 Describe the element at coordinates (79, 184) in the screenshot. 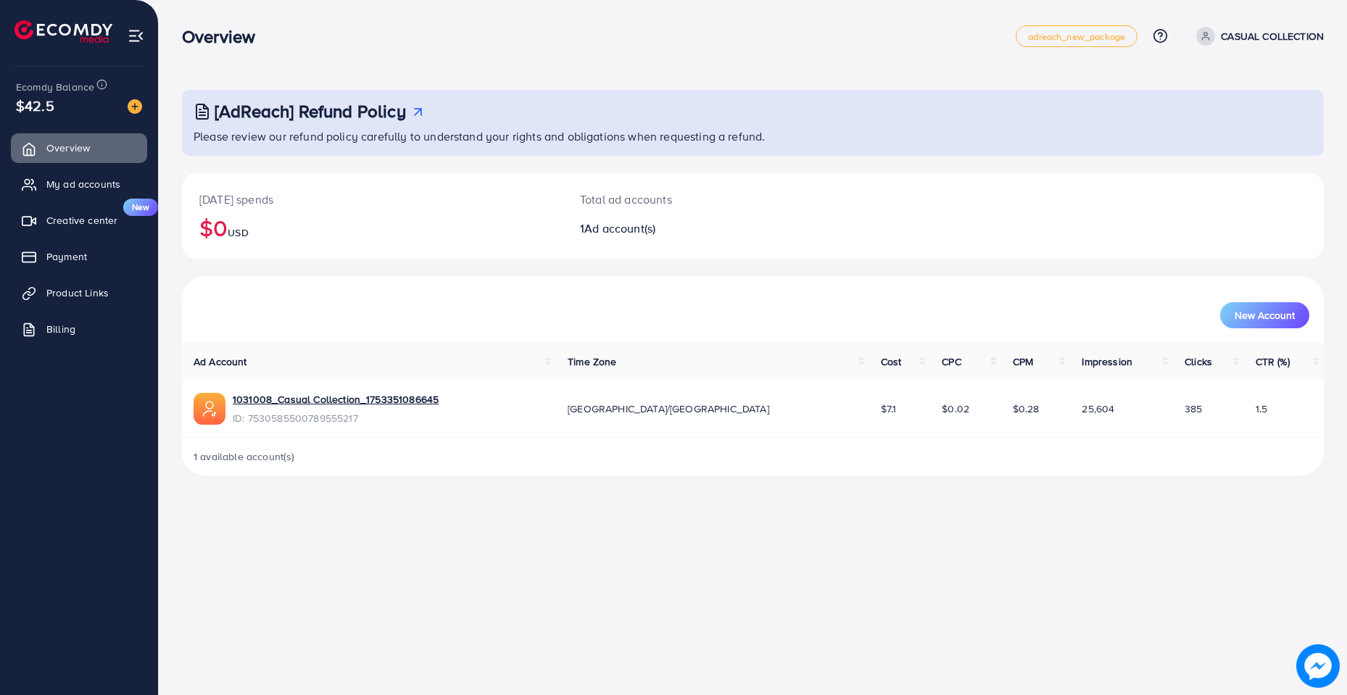

I see `a: My ad accounts` at that location.